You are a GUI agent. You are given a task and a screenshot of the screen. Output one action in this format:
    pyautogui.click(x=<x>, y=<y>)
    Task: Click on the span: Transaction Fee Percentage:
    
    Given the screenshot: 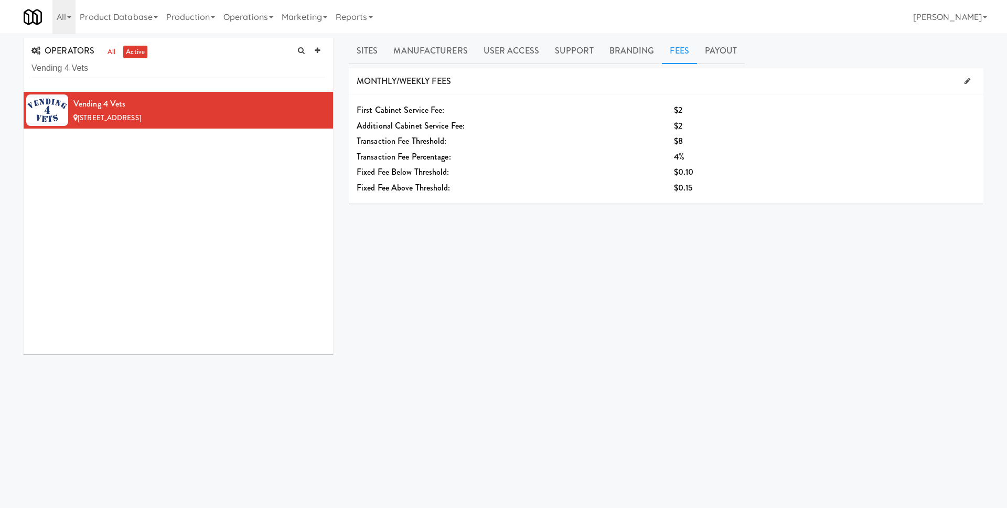 What is the action you would take?
    pyautogui.click(x=404, y=156)
    